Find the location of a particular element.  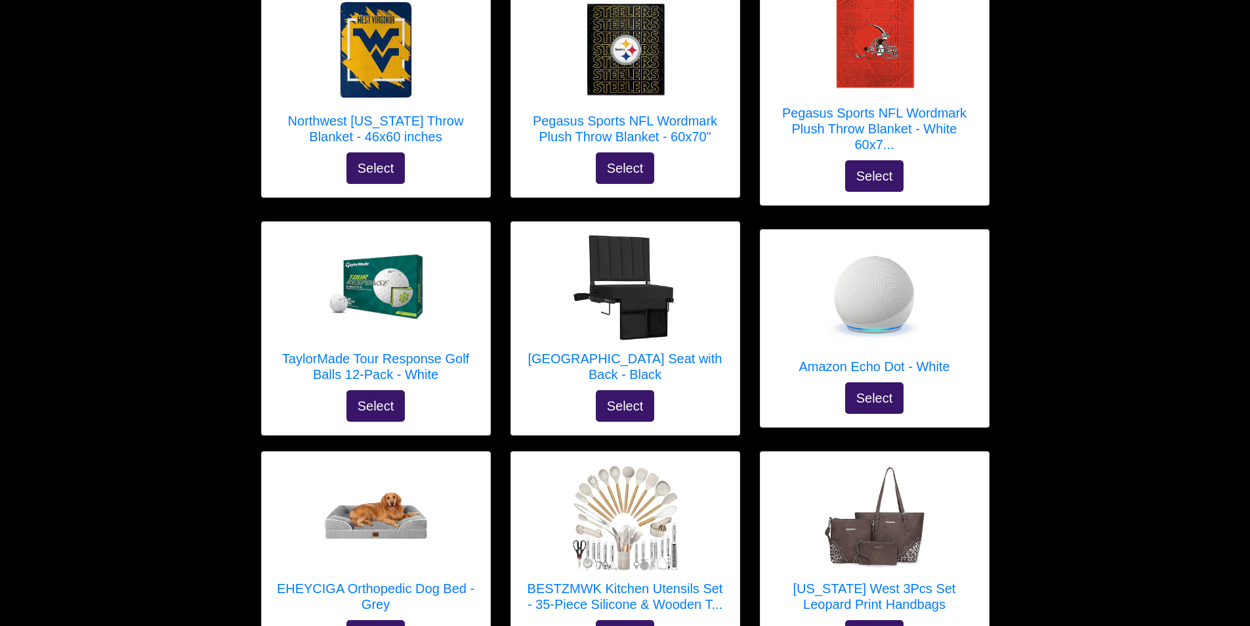

img: BESTZMWK Kitchen Utensils Set - 35-Piece Silicone & Wooden Tools is located at coordinates (626, 517).